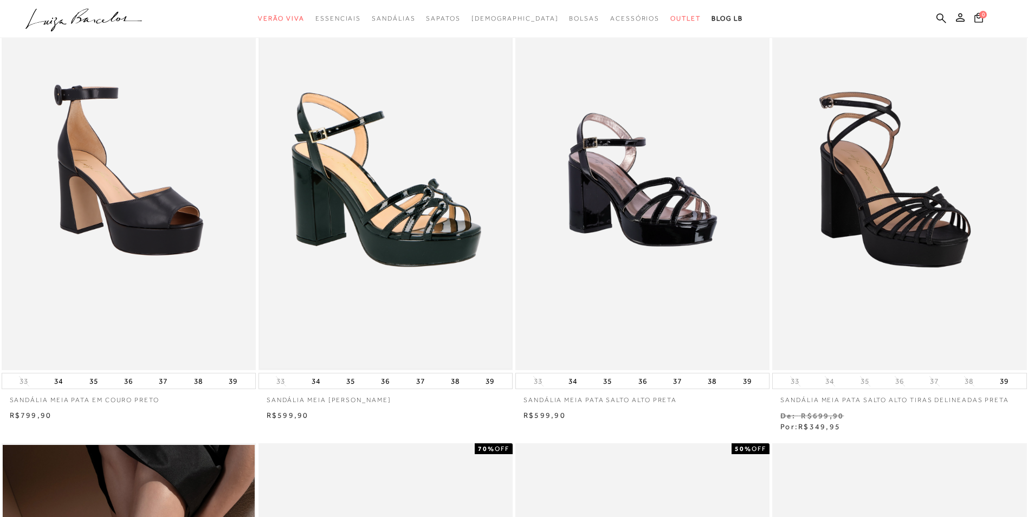 Image resolution: width=1028 pixels, height=517 pixels. Describe the element at coordinates (128, 397) in the screenshot. I see `p: SANDÁLIA MEIA PATA EM COURO PRETO` at that location.